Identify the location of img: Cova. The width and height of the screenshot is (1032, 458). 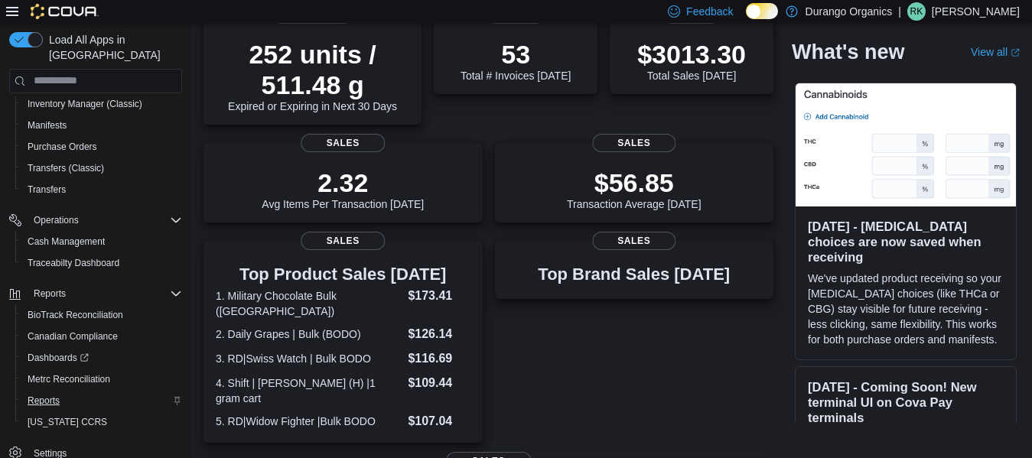
(64, 11).